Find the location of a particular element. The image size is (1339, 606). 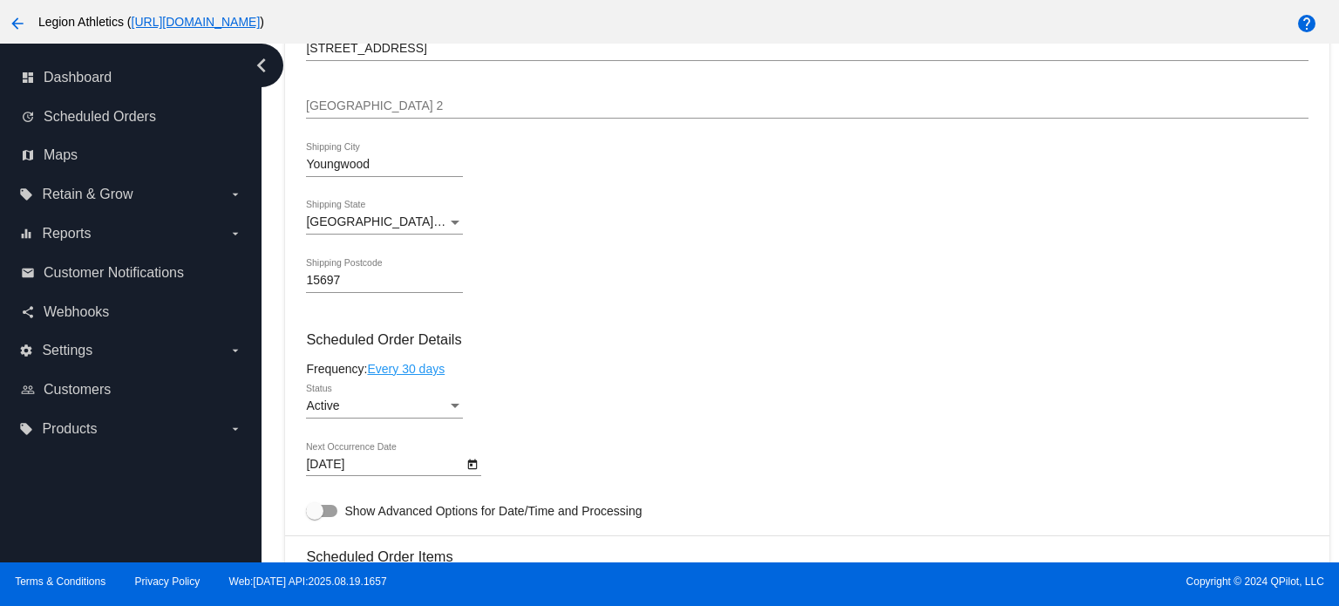

i: email is located at coordinates (28, 273).